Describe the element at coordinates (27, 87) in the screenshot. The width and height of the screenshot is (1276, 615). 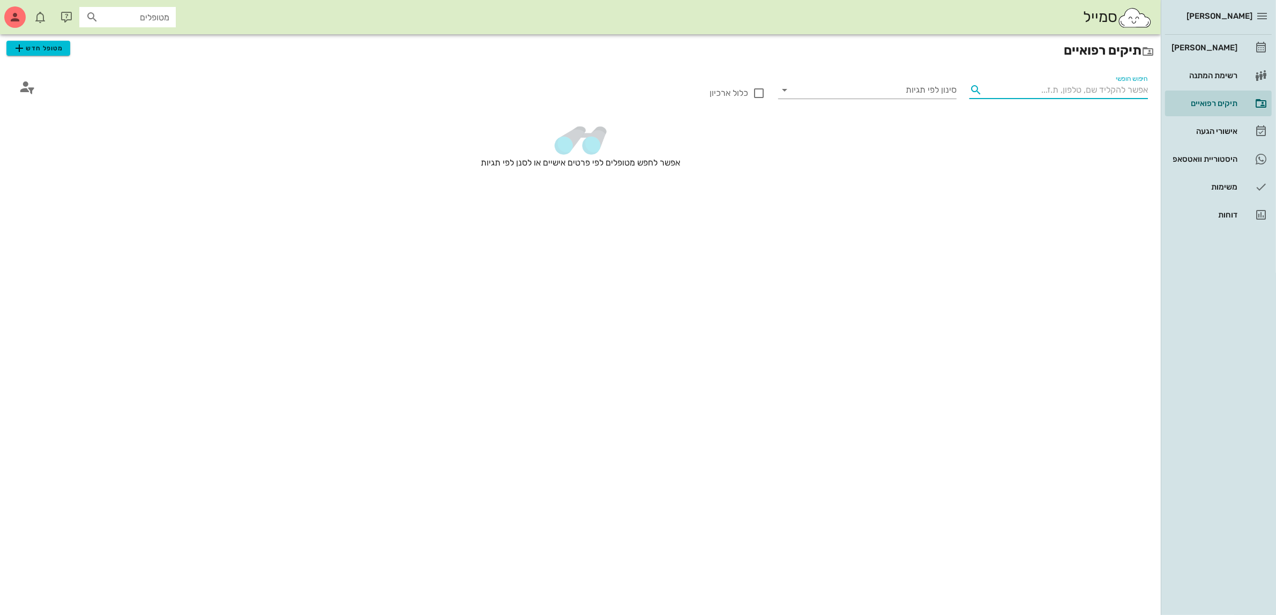
I see `button: חיפוש מתקדם` at that location.